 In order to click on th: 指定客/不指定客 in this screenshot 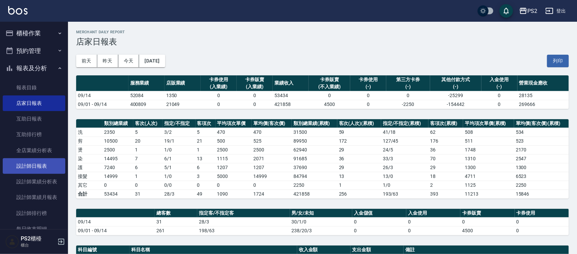, I will do `click(243, 213)`.